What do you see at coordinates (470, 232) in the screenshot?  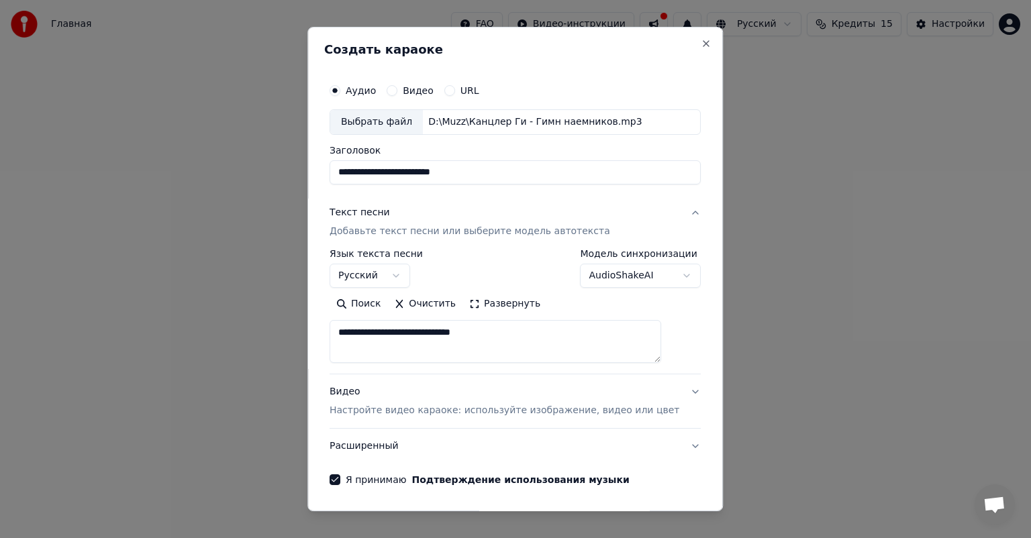 I see `p: Добавьте текст песни или выберите модель автотекста` at bounding box center [470, 232].